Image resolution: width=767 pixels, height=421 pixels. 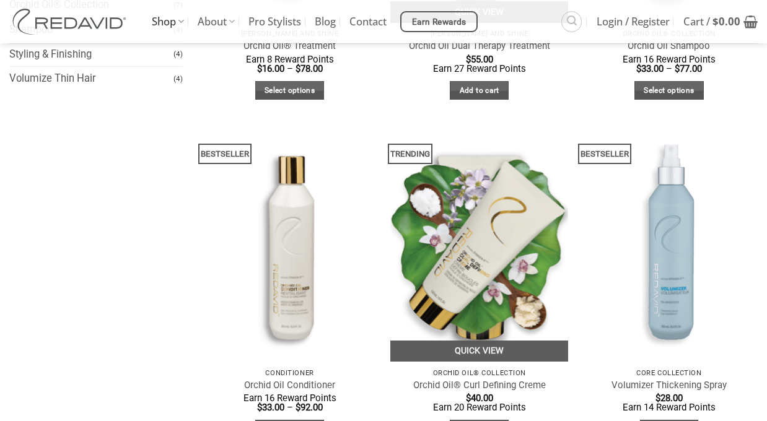 I want to click on span: Login / Register, so click(x=633, y=22).